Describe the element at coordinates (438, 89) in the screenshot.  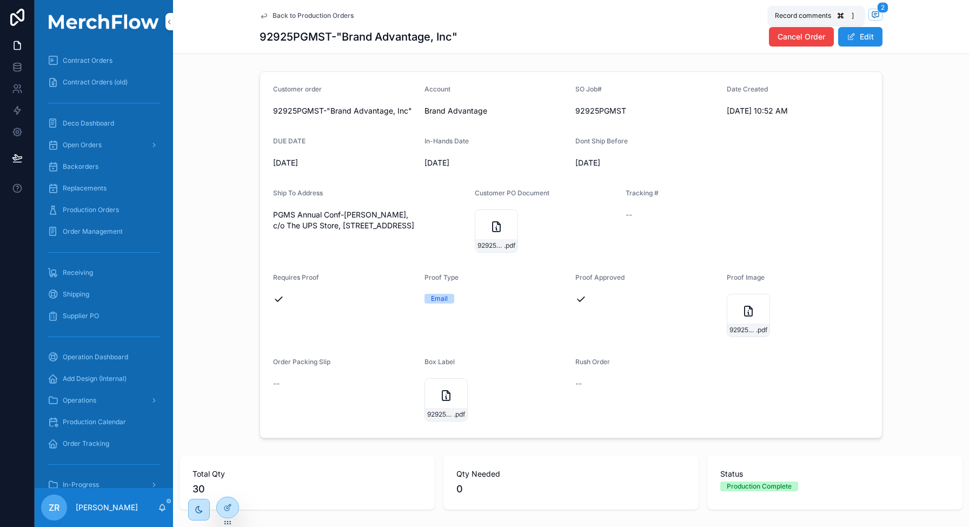
I see `span: Account` at that location.